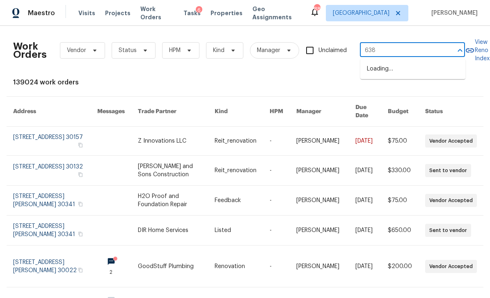 The width and height of the screenshot is (490, 298). What do you see at coordinates (236, 112) in the screenshot?
I see `th: Kind` at bounding box center [236, 112].